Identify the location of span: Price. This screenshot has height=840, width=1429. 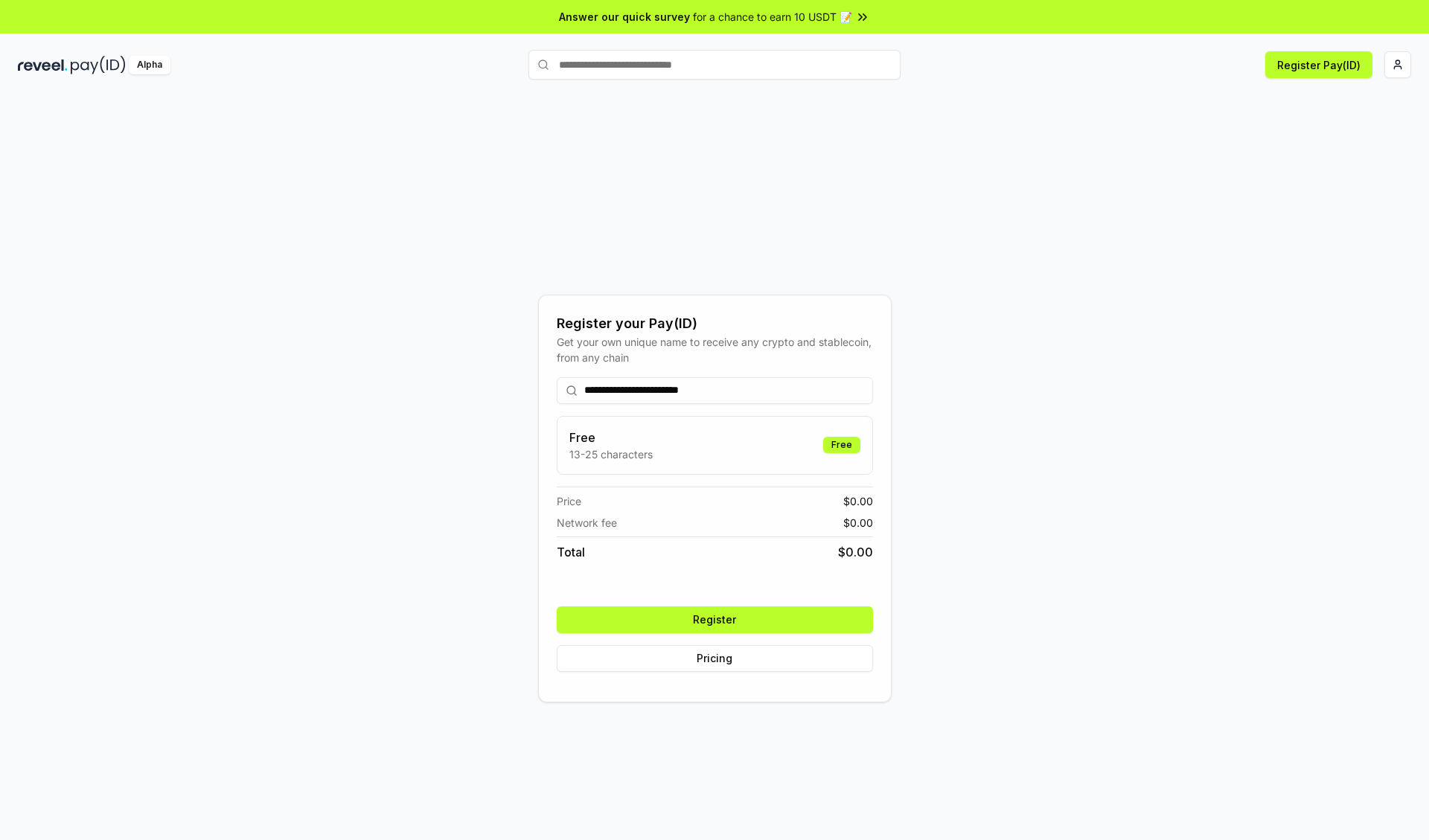
(569, 501).